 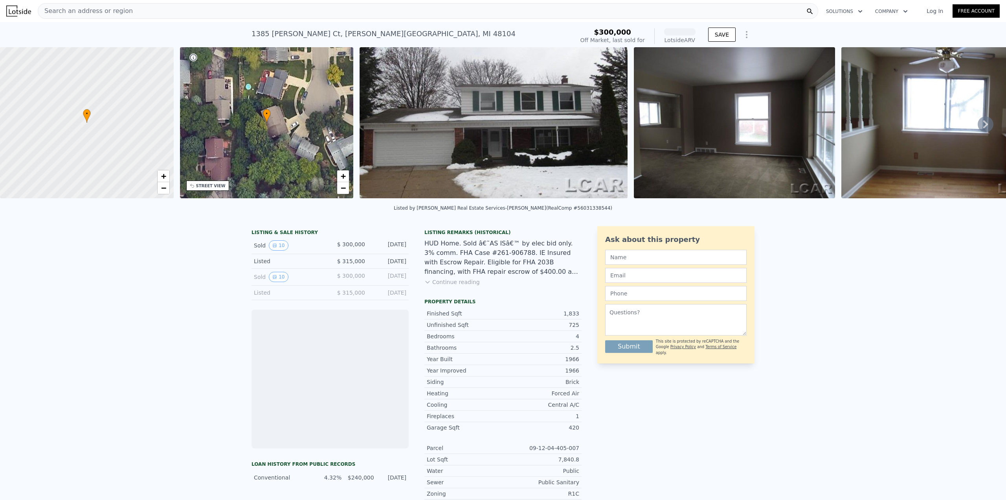 I want to click on button: SAVE, so click(x=722, y=35).